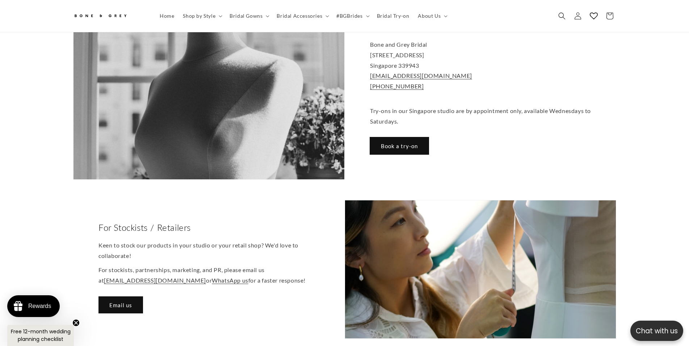 This screenshot has width=689, height=346. I want to click on a: Book a try-on, so click(400, 146).